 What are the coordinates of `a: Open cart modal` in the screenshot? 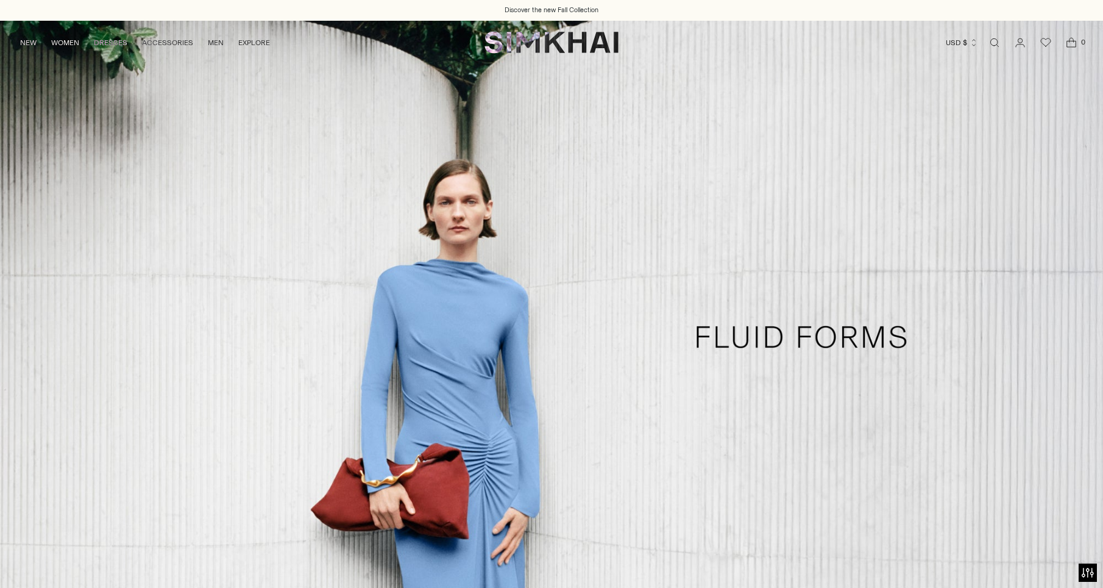 It's located at (1071, 43).